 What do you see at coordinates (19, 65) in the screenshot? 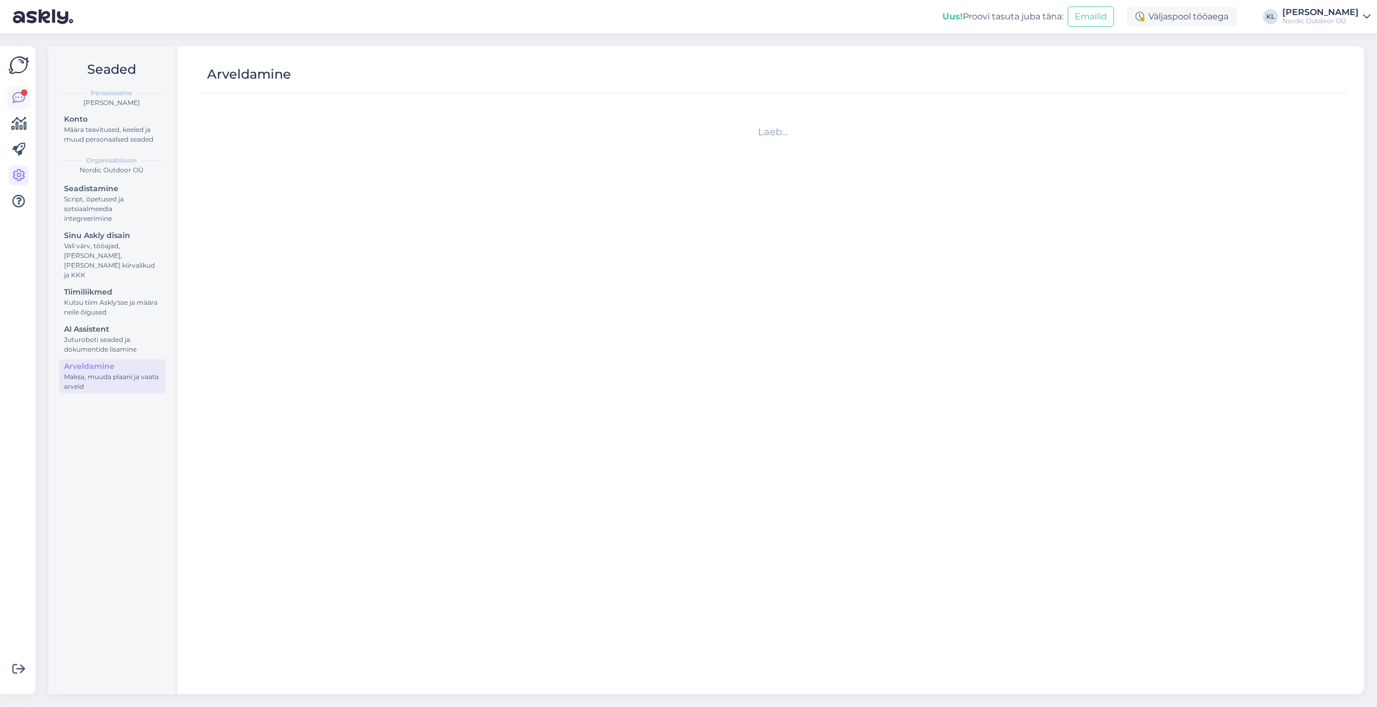
I see `img: Askly Logo` at bounding box center [19, 65].